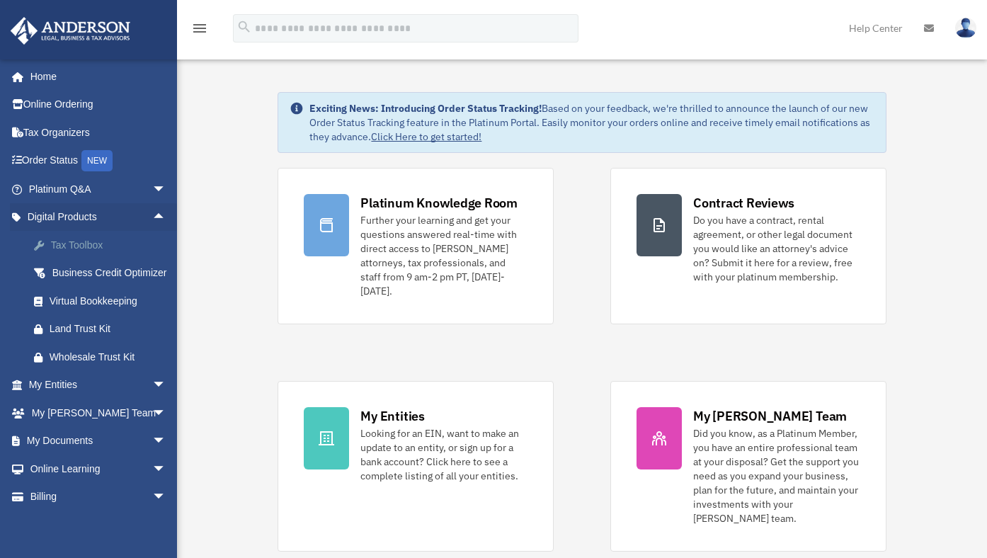 This screenshot has width=987, height=558. What do you see at coordinates (103, 301) in the screenshot?
I see `a: Virtual Bookkeeping` at bounding box center [103, 301].